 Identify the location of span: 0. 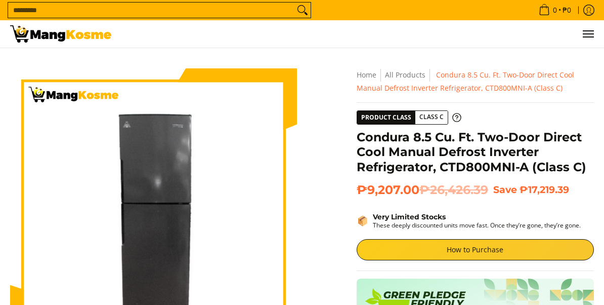
(555, 10).